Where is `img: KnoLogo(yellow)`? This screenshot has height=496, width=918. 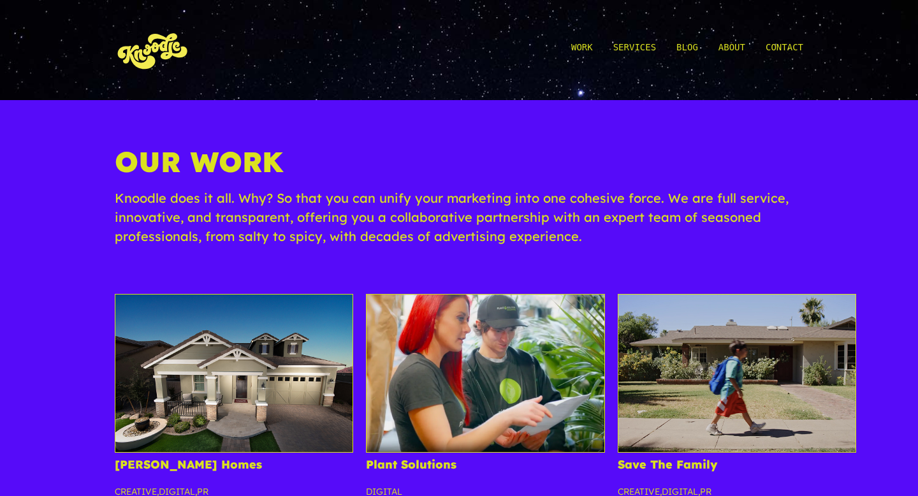 img: KnoLogo(yellow) is located at coordinates (153, 50).